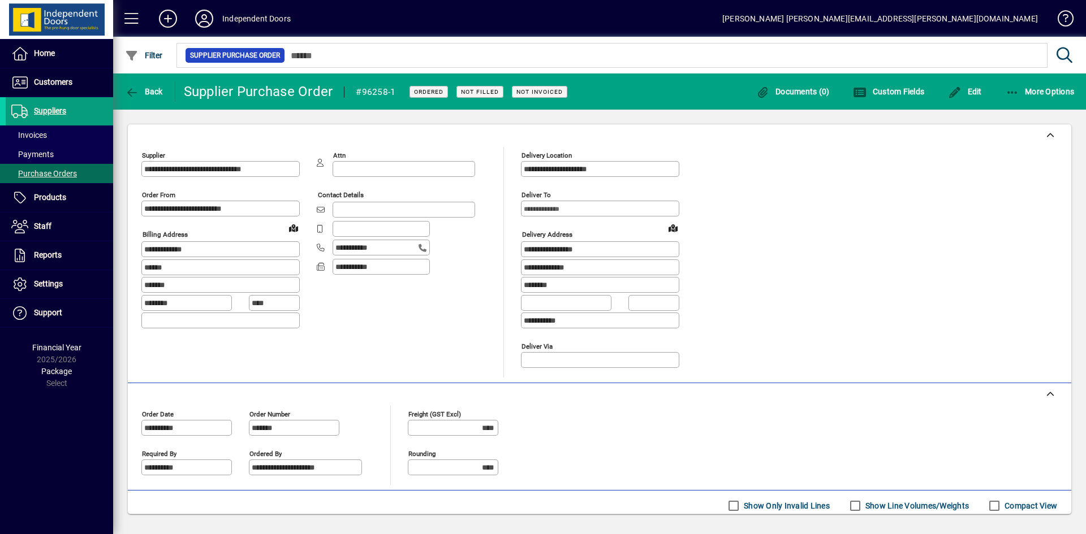  I want to click on label: Compact View, so click(1029, 506).